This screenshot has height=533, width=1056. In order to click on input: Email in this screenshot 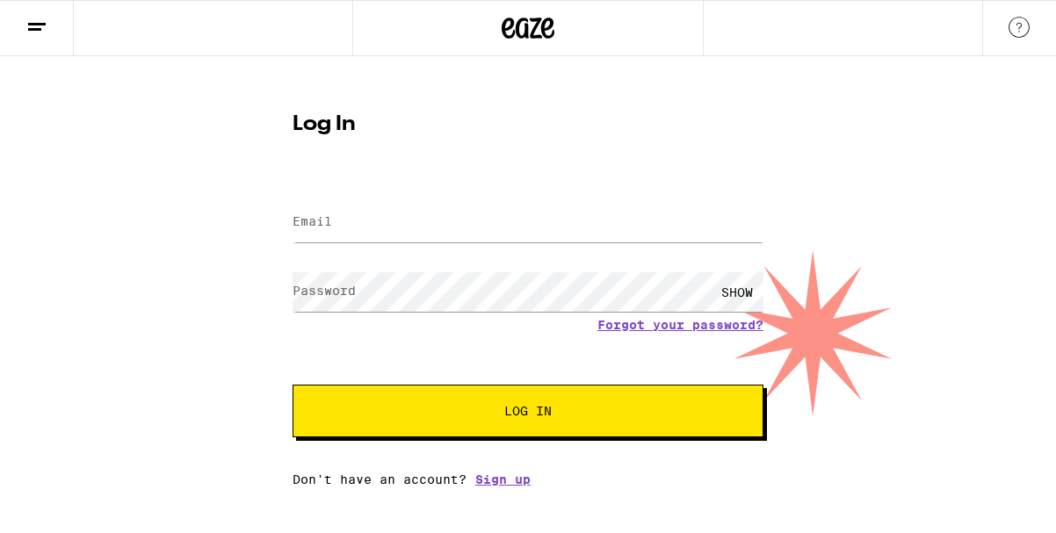, I will do `click(528, 222)`.